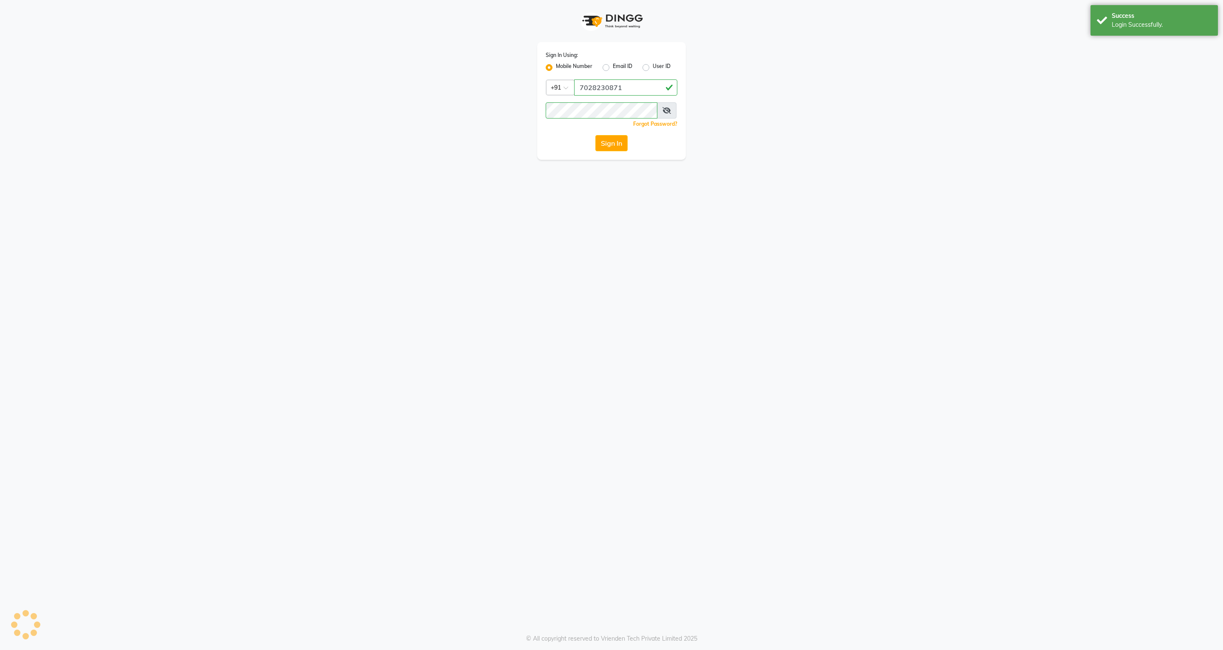 This screenshot has height=650, width=1223. Describe the element at coordinates (622, 68) in the screenshot. I see `label: Email ID` at that location.